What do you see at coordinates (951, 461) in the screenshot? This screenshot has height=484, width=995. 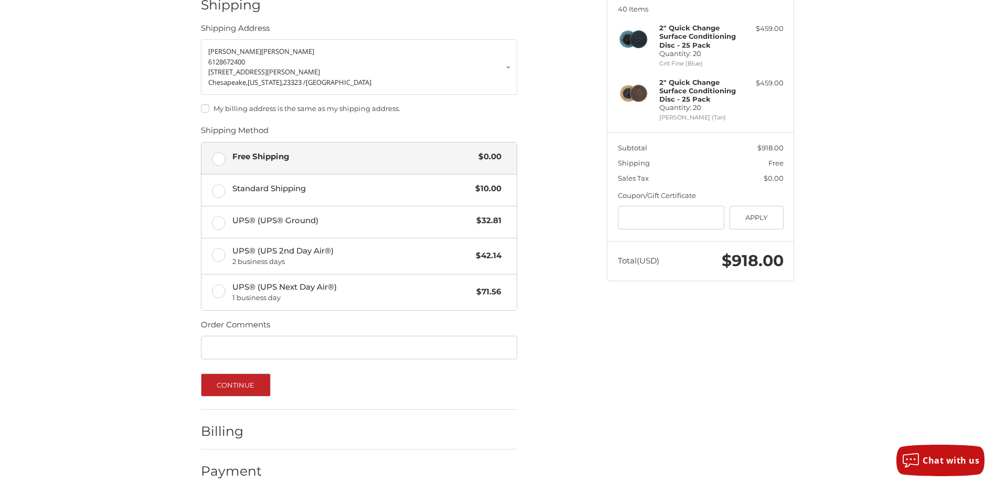 I see `span: Chat with us` at bounding box center [951, 461].